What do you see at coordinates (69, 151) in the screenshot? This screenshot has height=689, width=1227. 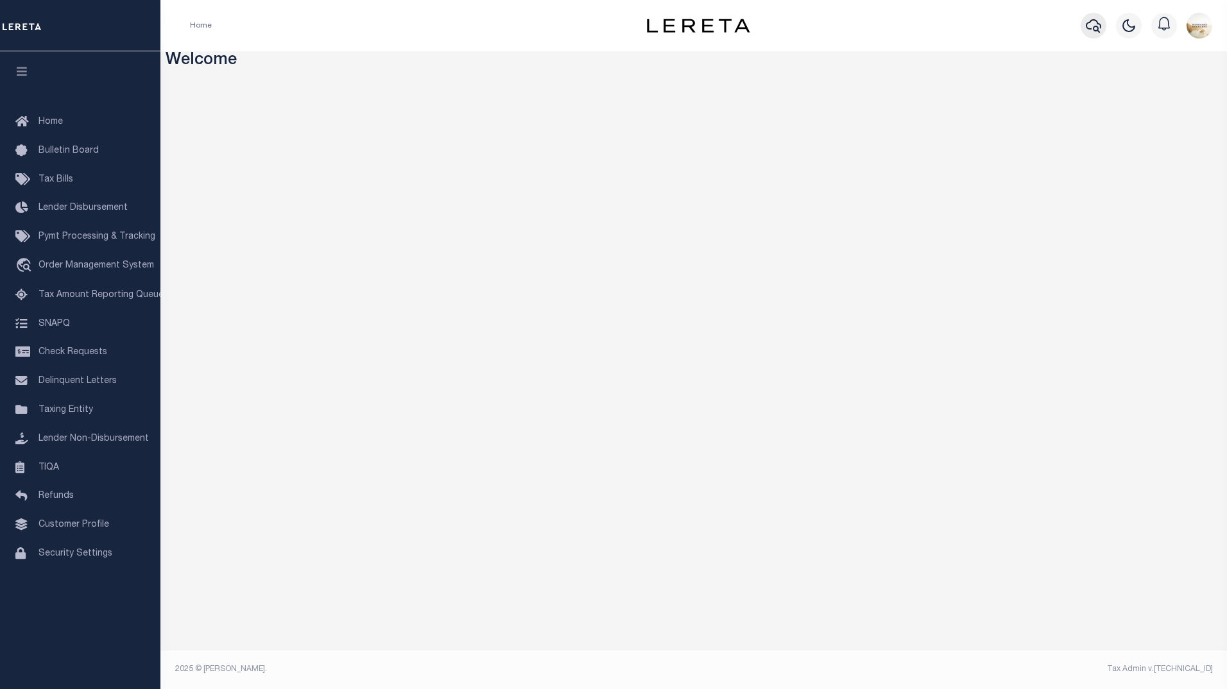 I see `span: Bulletin Board` at bounding box center [69, 151].